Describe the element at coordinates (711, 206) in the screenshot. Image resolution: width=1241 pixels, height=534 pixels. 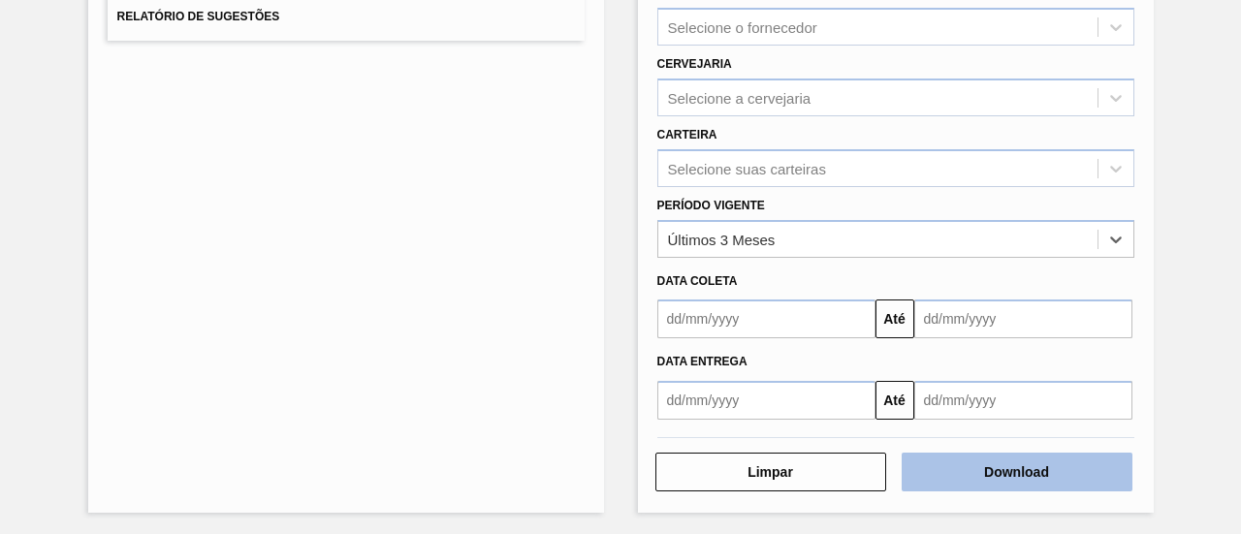
I see `label: Período Vigente` at that location.